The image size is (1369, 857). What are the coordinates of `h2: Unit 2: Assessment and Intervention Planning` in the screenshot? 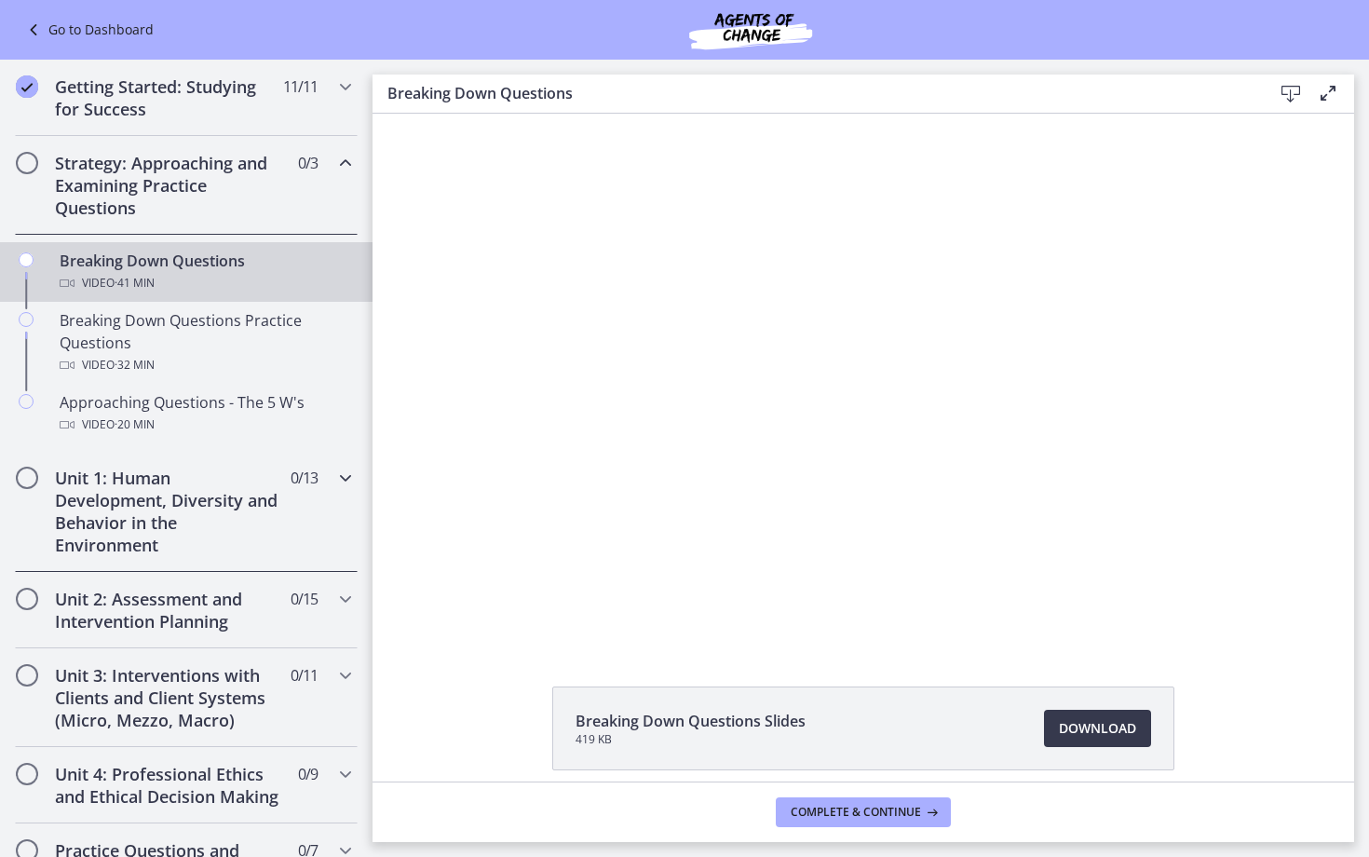 It's located at (169, 610).